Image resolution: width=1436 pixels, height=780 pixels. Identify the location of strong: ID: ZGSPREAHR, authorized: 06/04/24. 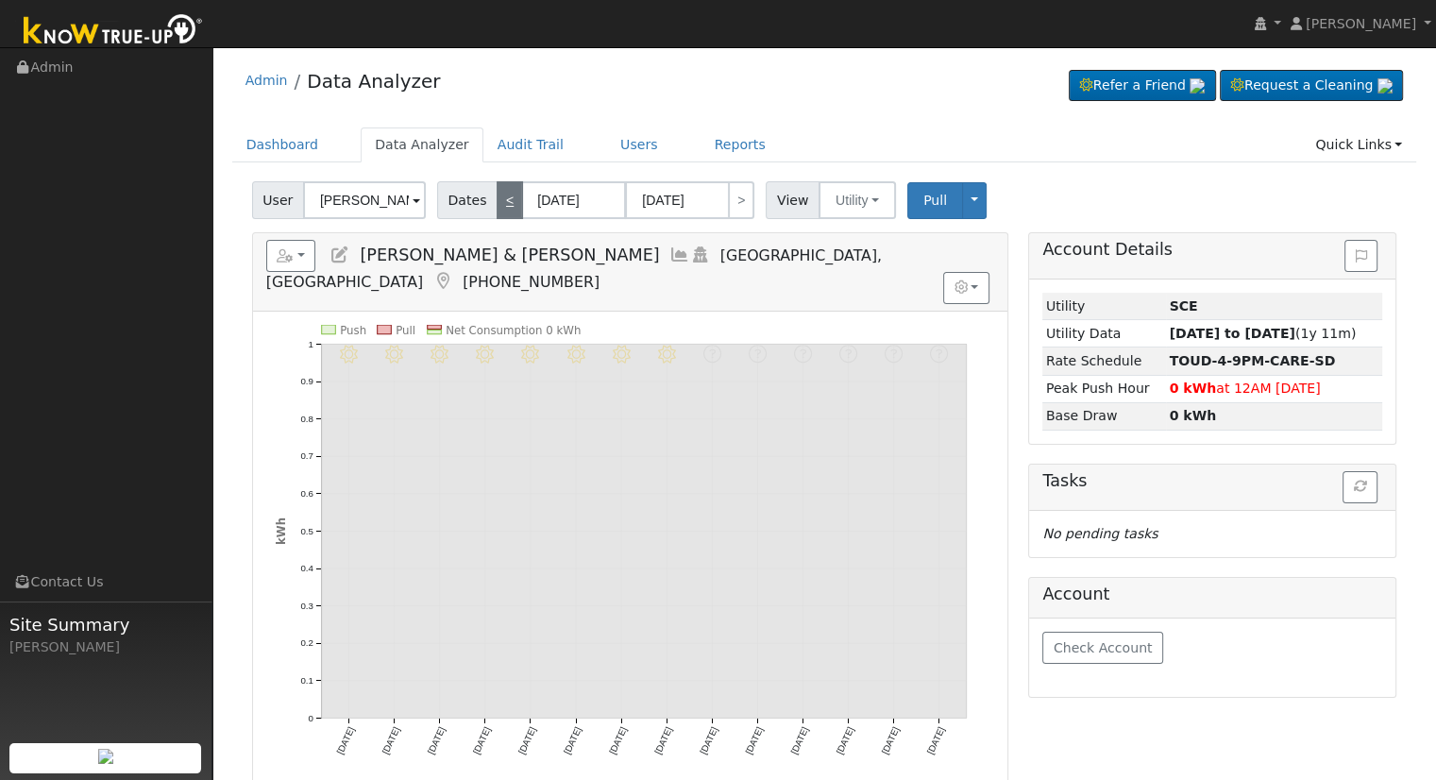
(1183, 306).